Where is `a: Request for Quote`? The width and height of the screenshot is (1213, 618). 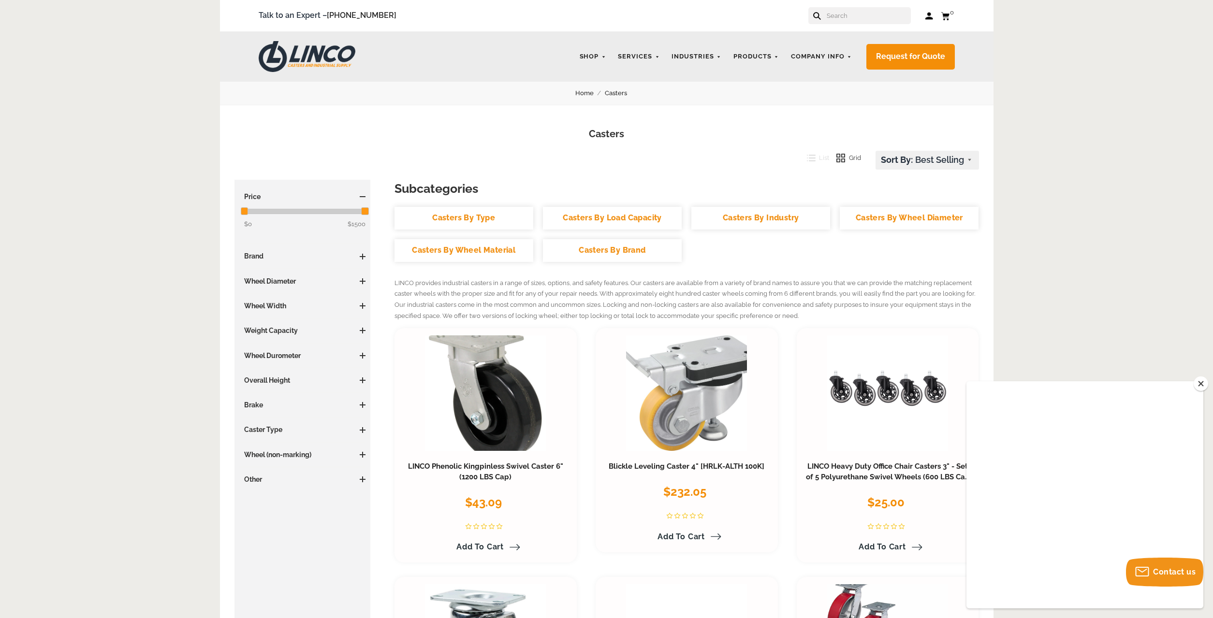
a: Request for Quote is located at coordinates (910, 57).